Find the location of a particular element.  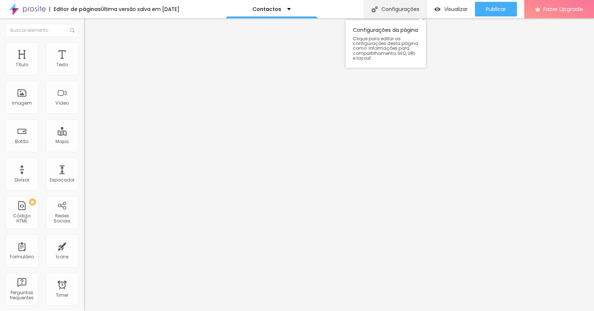

span: Visualizar is located at coordinates (456, 9).